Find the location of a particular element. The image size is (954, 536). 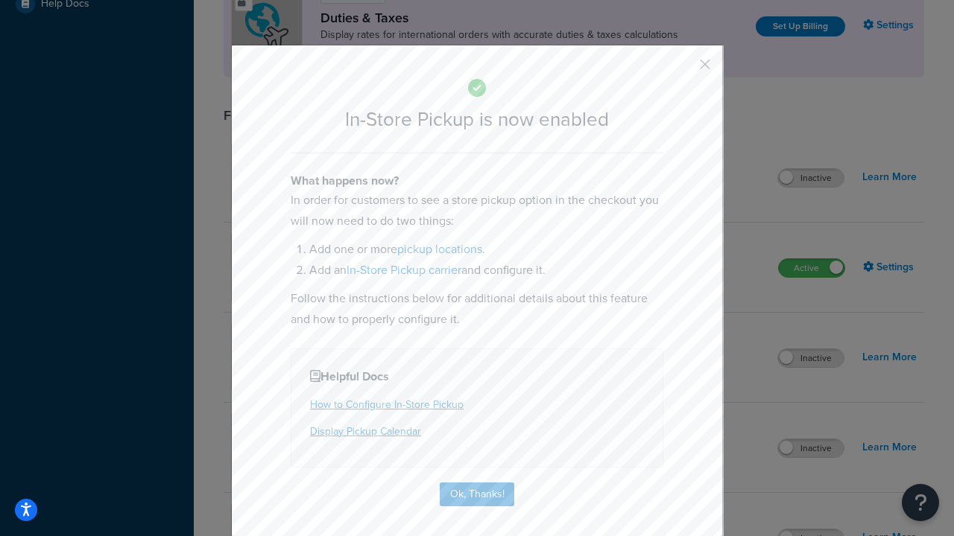

a: How to Configure In-Store Pickup is located at coordinates (387, 405).